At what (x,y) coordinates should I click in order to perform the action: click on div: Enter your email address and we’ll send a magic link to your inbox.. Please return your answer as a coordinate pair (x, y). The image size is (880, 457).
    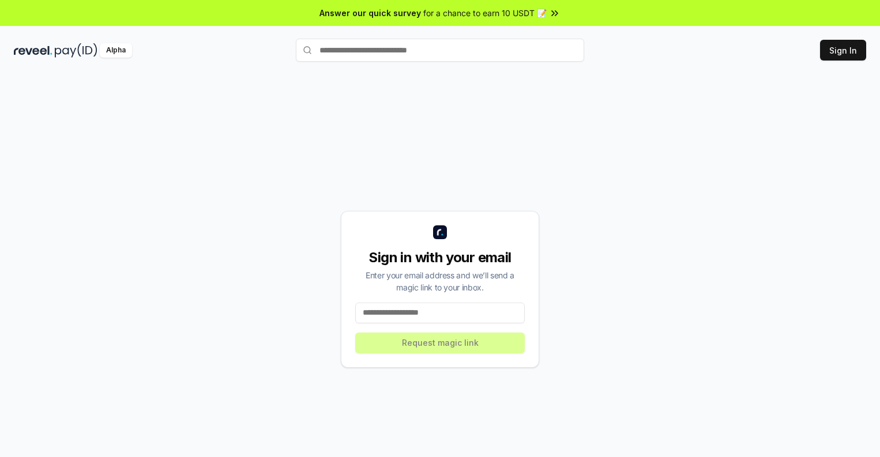
    Looking at the image, I should click on (440, 281).